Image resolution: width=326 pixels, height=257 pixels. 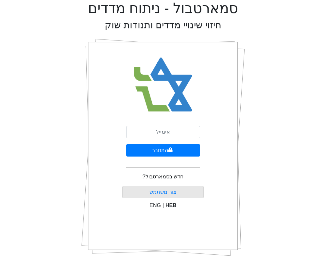 I want to click on span: ENG, so click(x=155, y=206).